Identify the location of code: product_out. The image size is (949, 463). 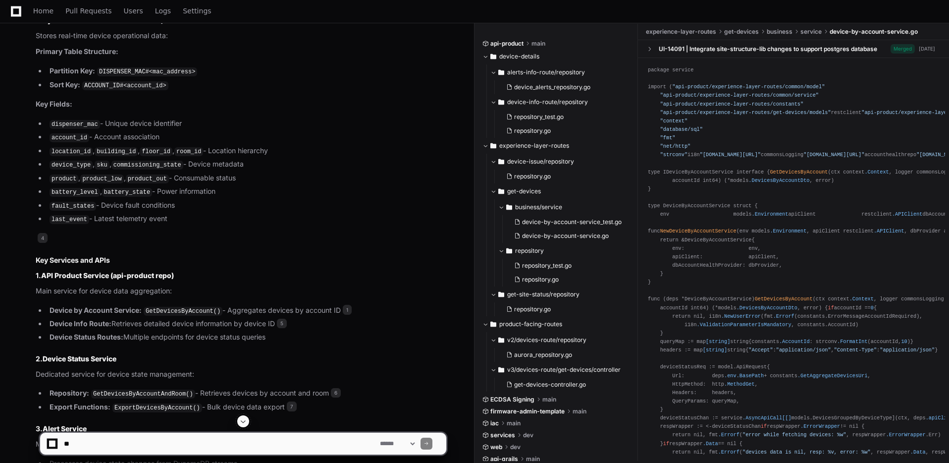
(147, 179).